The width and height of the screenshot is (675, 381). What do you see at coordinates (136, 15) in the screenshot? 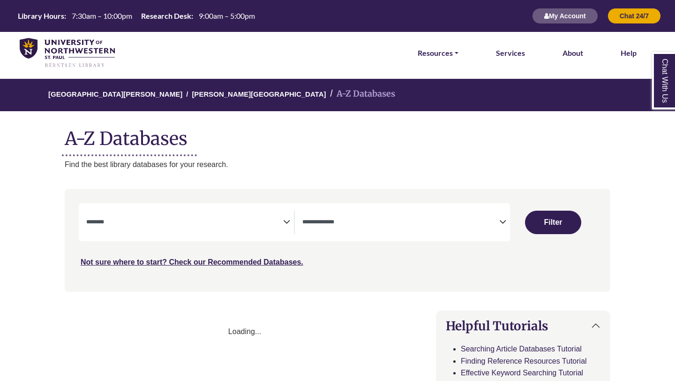
I see `table: Hours Today` at bounding box center [136, 15].